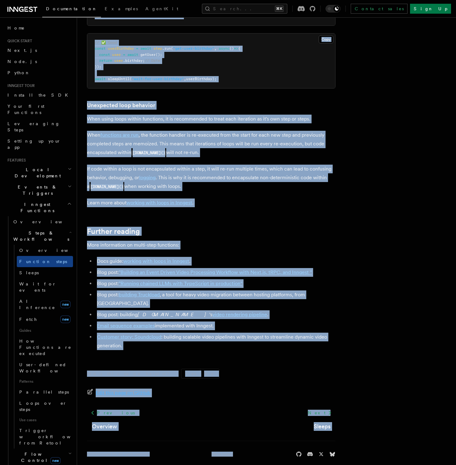  Describe the element at coordinates (15, 160) in the screenshot. I see `span: Features` at that location.